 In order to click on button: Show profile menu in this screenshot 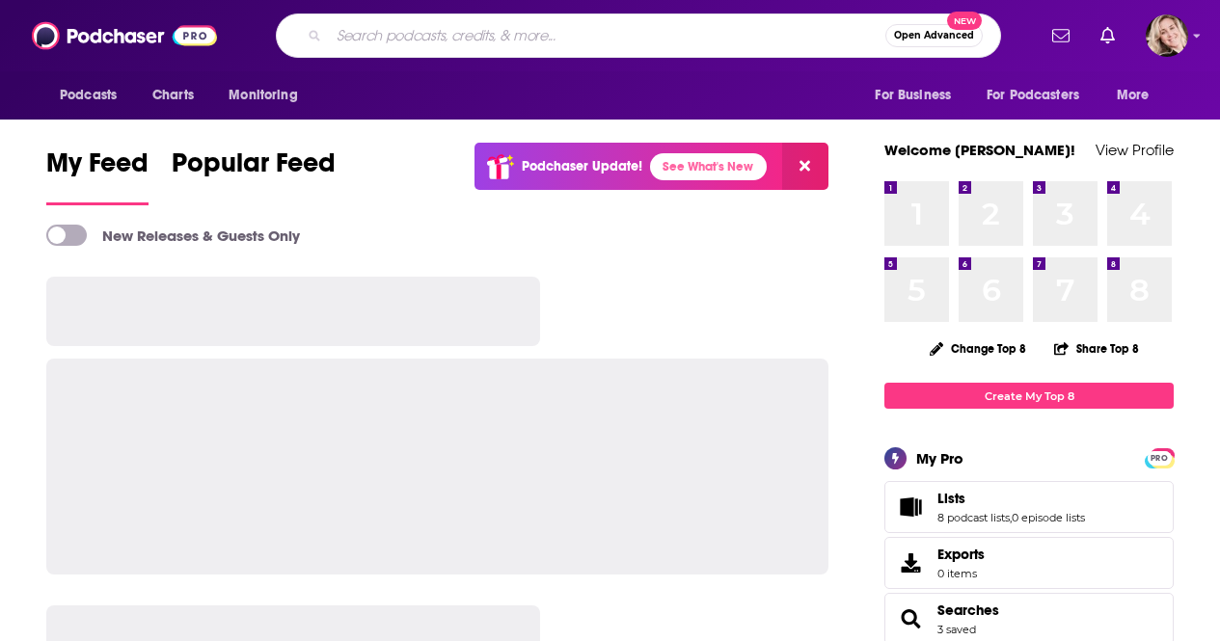, I will do `click(1167, 36)`.